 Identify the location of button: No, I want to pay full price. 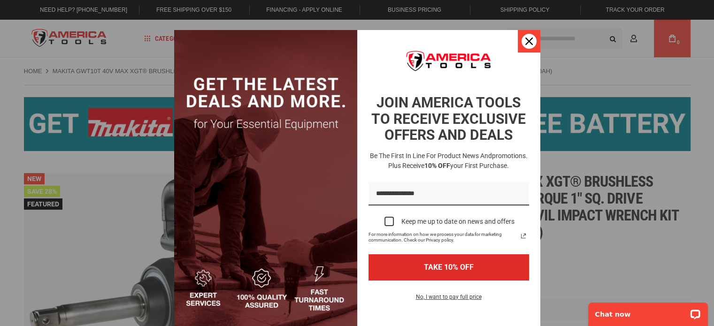
(449, 300).